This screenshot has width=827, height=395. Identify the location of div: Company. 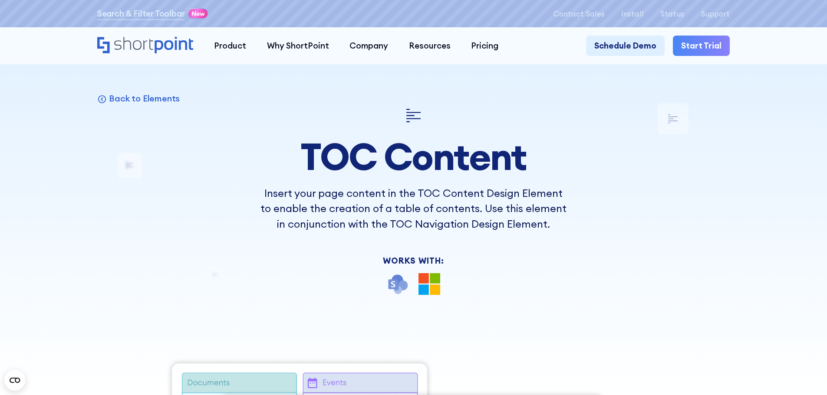
(368, 46).